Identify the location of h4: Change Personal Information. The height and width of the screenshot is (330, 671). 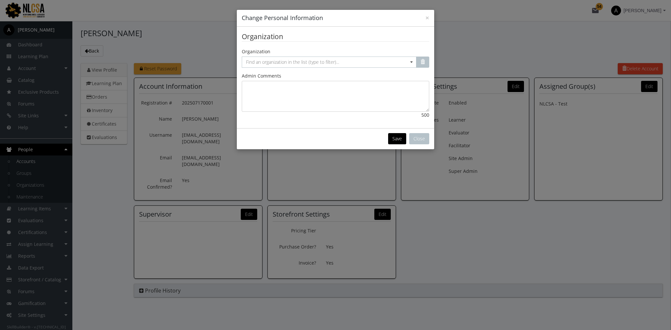
(335, 18).